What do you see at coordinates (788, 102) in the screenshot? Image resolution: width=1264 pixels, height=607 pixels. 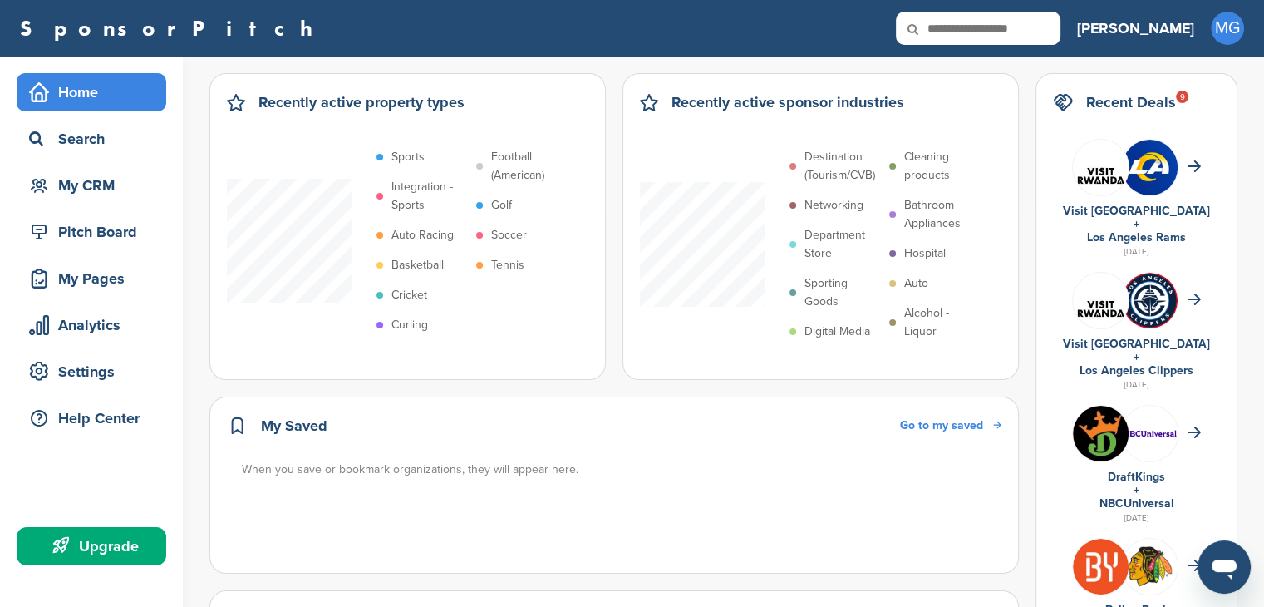 I see `h2: Recently active sponsor industries` at bounding box center [788, 102].